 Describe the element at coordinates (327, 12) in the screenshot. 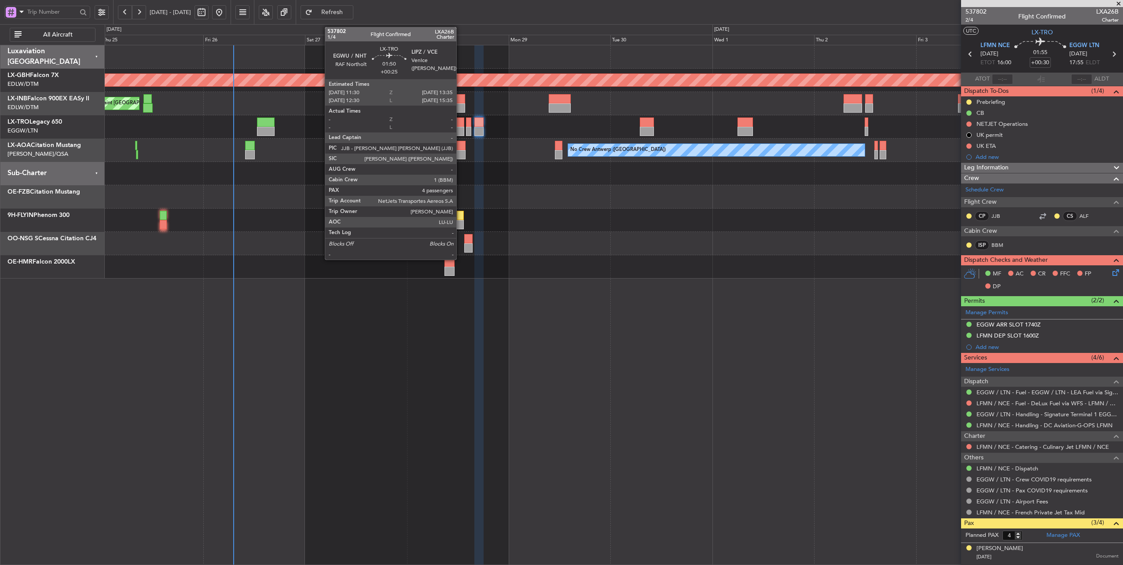

I see `button: Refresh` at that location.